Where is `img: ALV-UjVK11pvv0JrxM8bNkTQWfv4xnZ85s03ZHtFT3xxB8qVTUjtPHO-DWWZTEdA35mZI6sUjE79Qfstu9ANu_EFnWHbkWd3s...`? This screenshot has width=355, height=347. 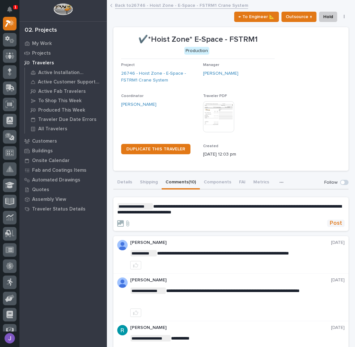
img: ALV-UjVK11pvv0JrxM8bNkTQWfv4xnZ85s03ZHtFT3xxB8qVTUjtPHO-DWWZTEdA35mZI6sUjE79Qfstu9ANu_EFnWHbkWd3s... is located at coordinates (122, 245).